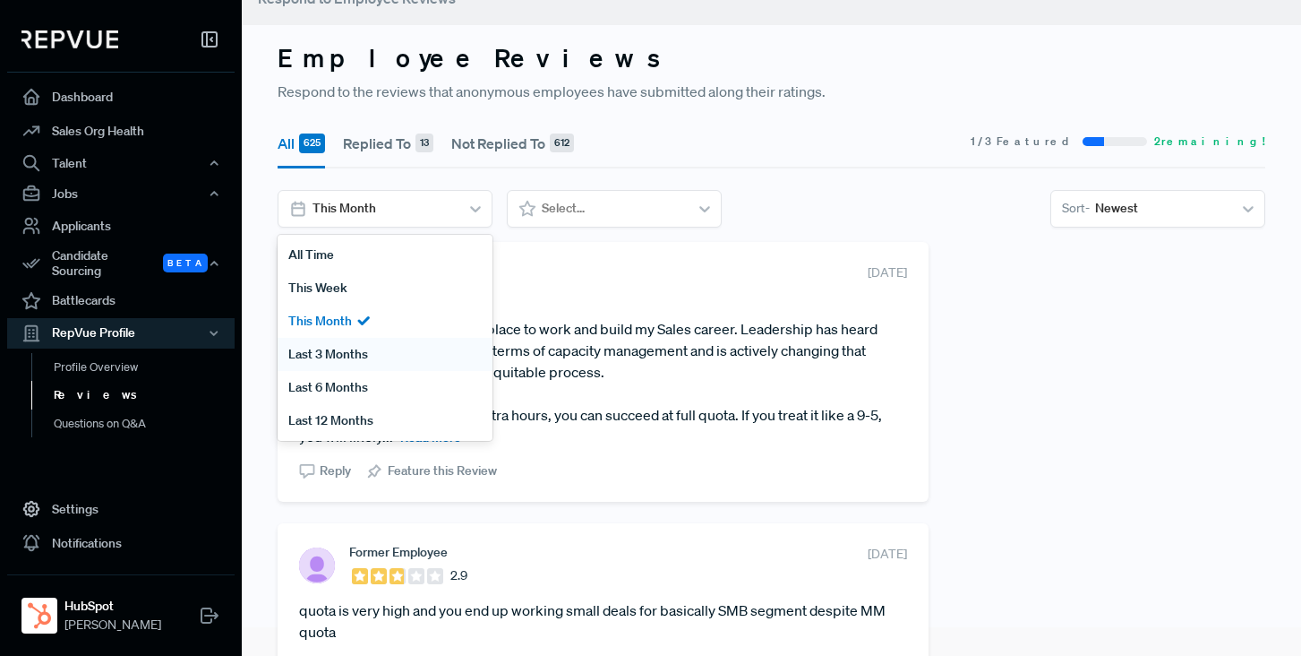 This screenshot has width=1301, height=656. Describe the element at coordinates (145, 424) in the screenshot. I see `a: Questions on Q&A` at that location.